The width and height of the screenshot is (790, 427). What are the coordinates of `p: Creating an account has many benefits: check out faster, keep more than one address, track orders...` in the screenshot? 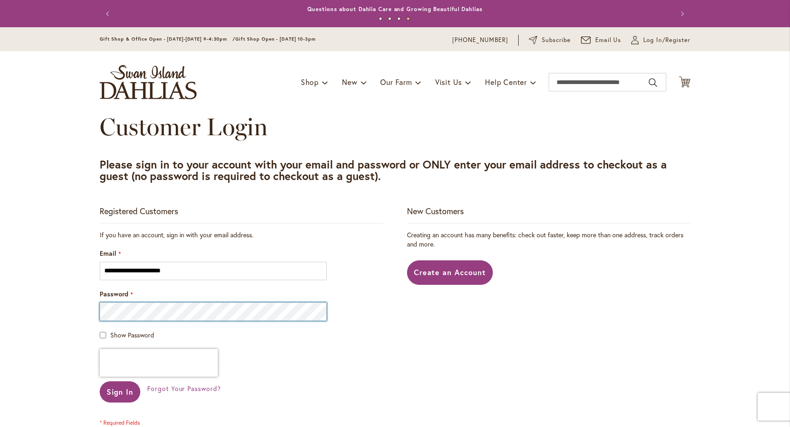 It's located at (549, 239).